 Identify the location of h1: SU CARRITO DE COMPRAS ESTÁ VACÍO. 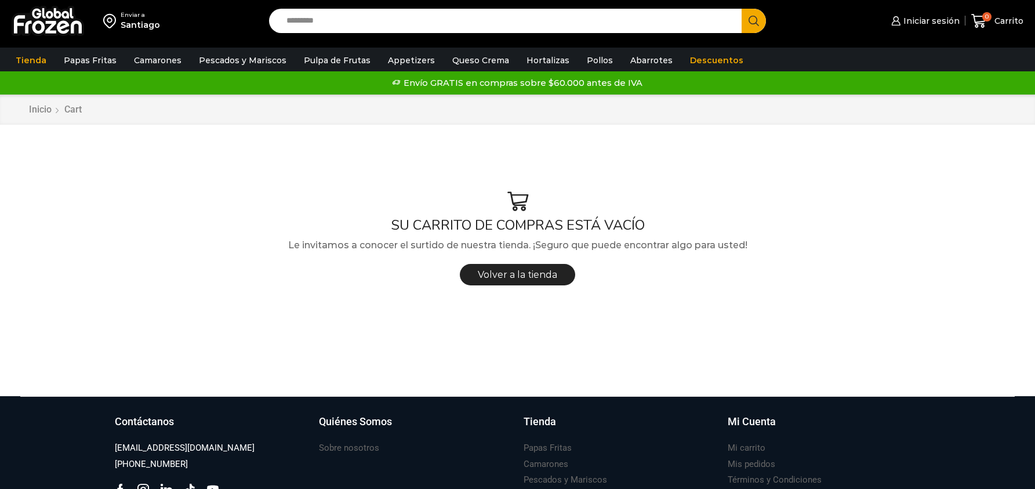
(517, 225).